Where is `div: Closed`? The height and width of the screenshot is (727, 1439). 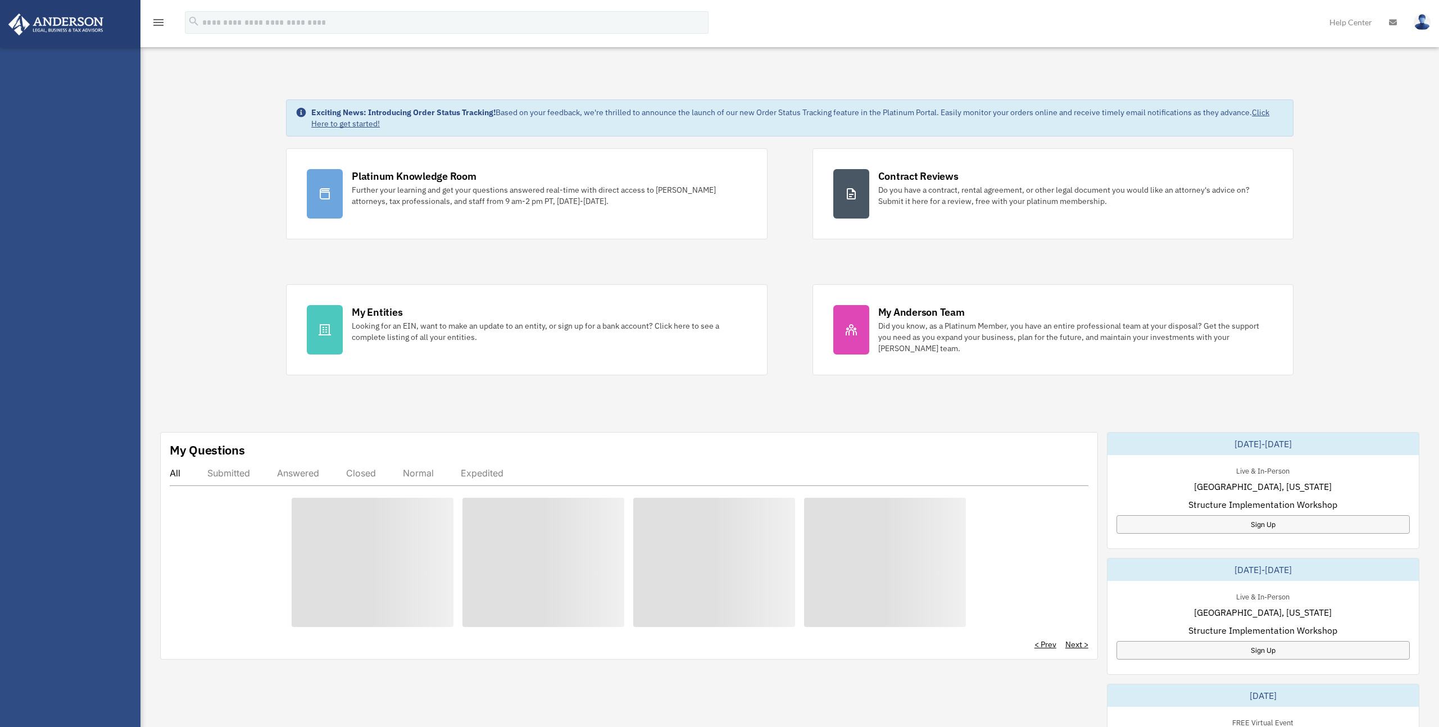
div: Closed is located at coordinates (361, 473).